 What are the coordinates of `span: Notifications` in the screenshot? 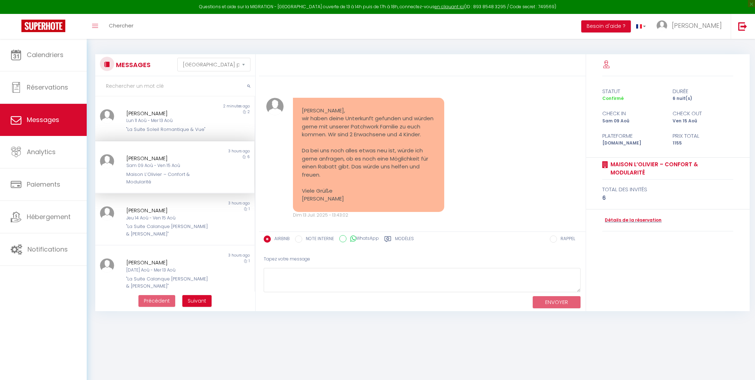 It's located at (47, 249).